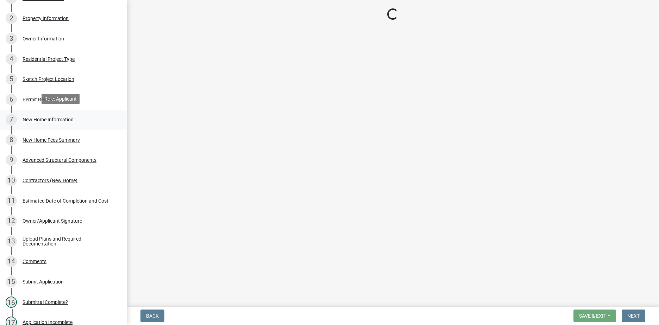  What do you see at coordinates (11, 181) in the screenshot?
I see `div: 10` at bounding box center [11, 181].